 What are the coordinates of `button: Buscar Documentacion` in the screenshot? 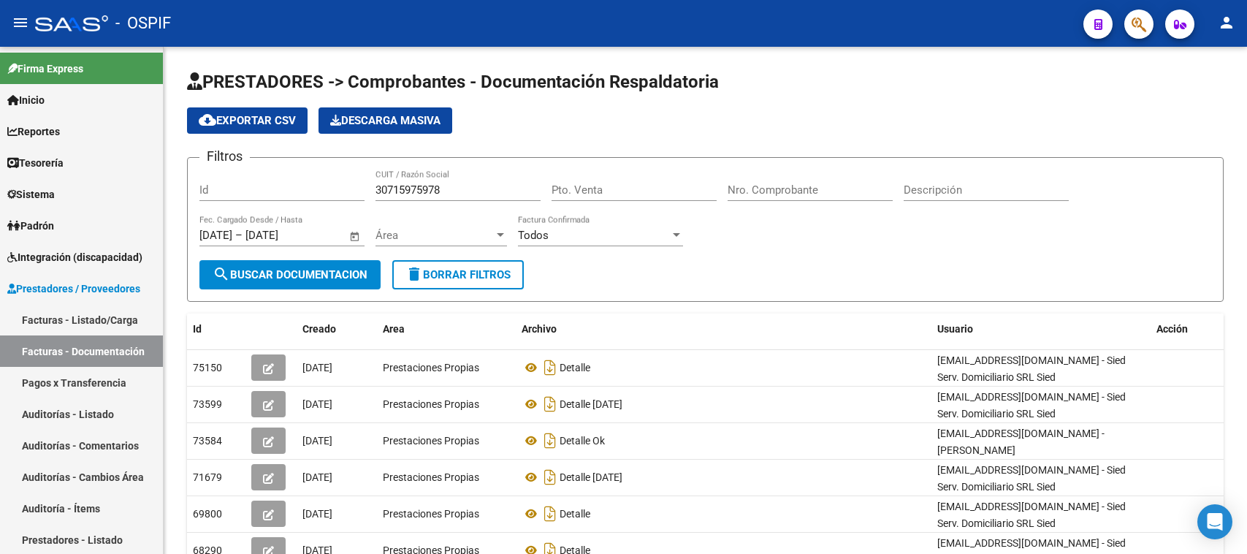 It's located at (290, 275).